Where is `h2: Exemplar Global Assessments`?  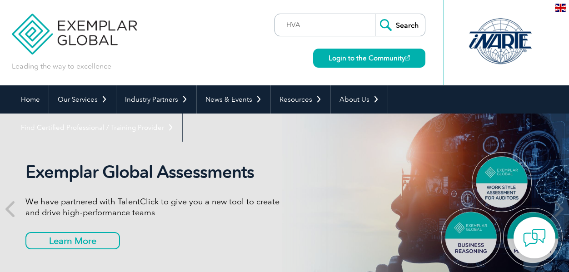 h2: Exemplar Global Assessments is located at coordinates (155, 172).